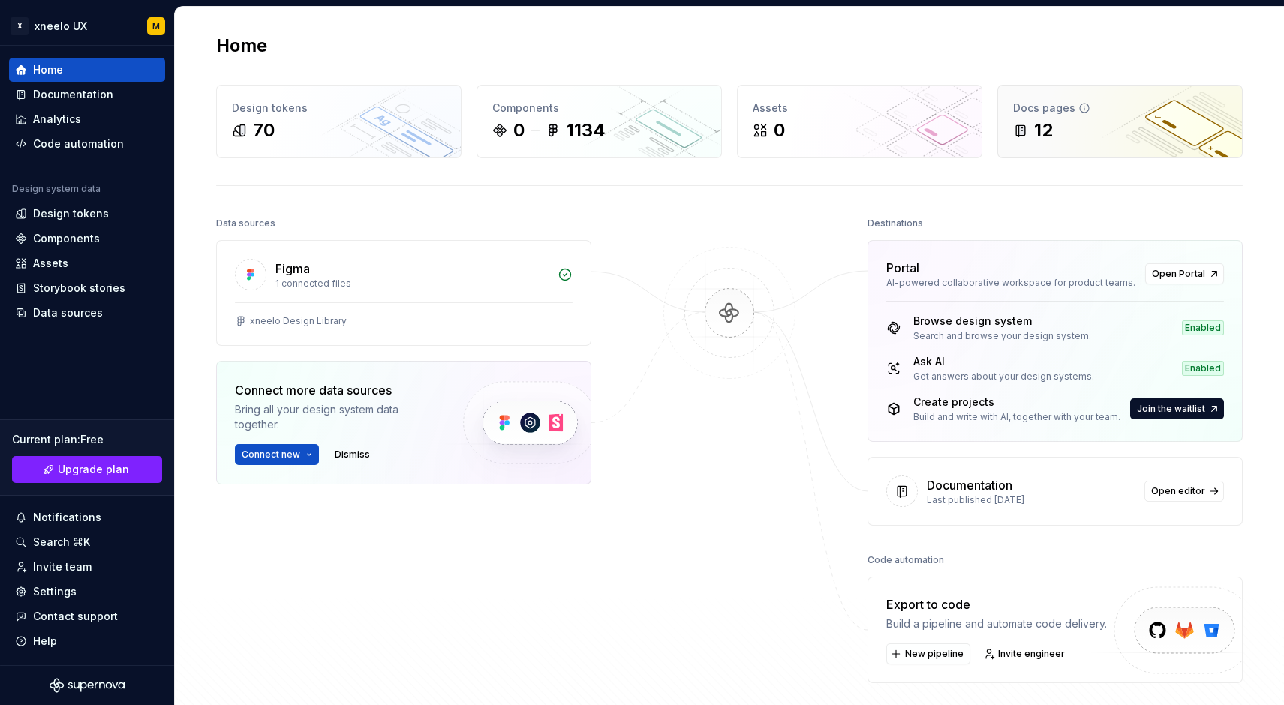 The image size is (1284, 705). What do you see at coordinates (298, 321) in the screenshot?
I see `div: xneelo Design Library` at bounding box center [298, 321].